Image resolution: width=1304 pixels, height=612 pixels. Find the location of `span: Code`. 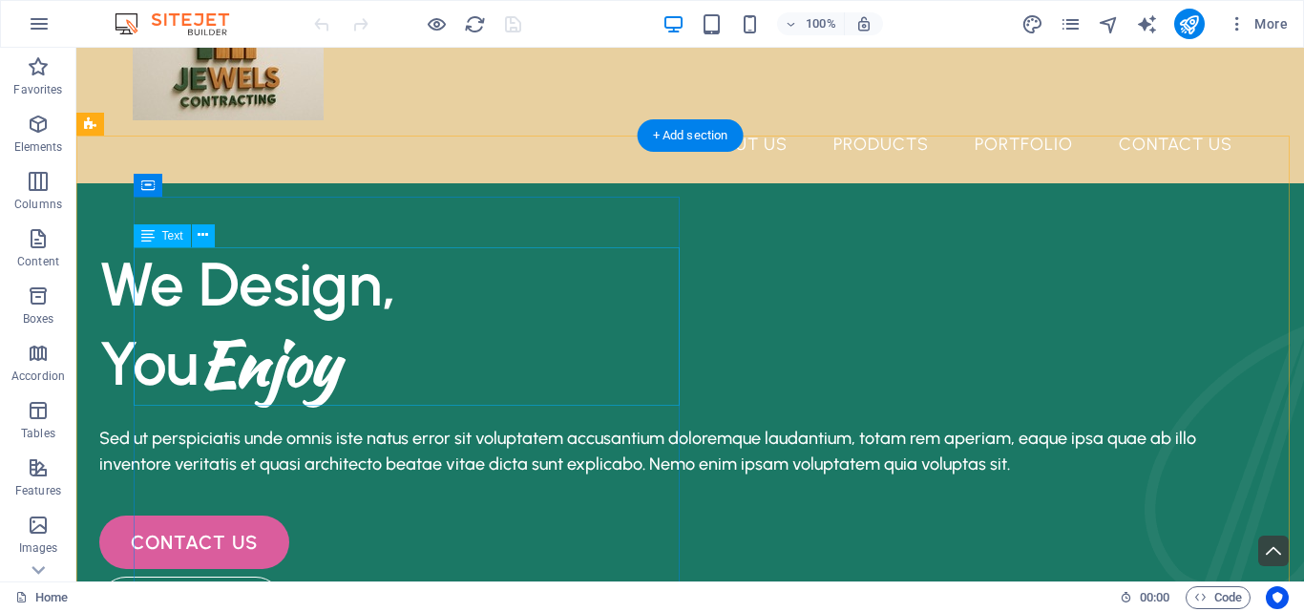

span: Code is located at coordinates (1218, 598).